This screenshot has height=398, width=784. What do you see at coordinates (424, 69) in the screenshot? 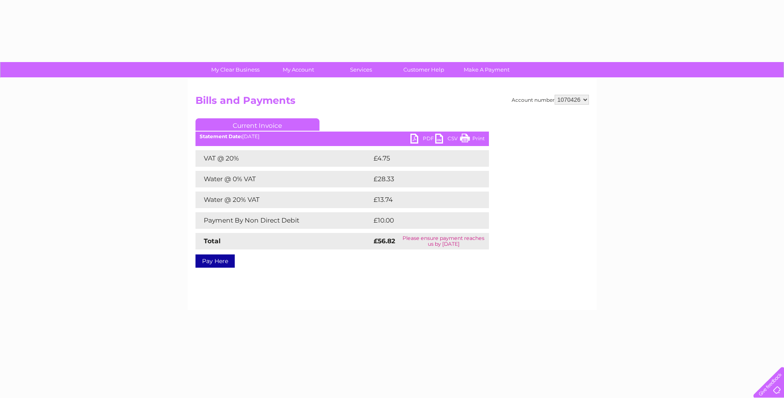
I see `a: Customer Help` at bounding box center [424, 69].